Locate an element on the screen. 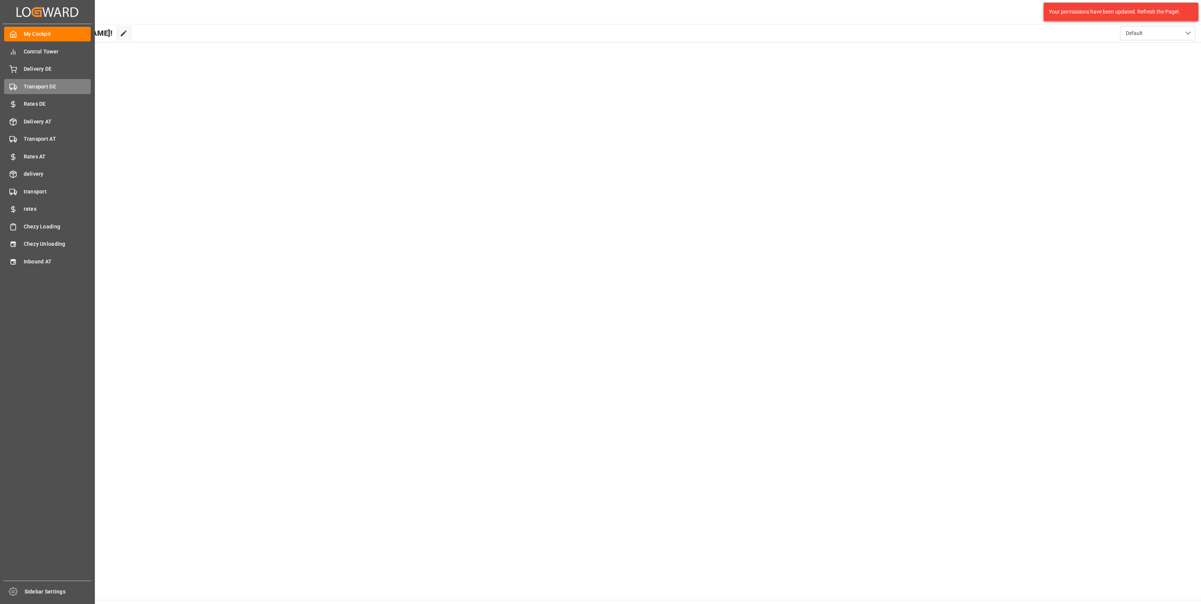  a: transport is located at coordinates (47, 191).